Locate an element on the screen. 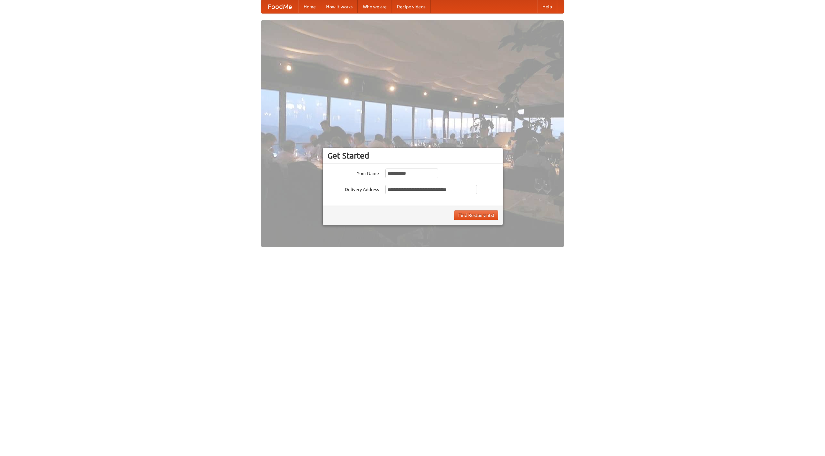 This screenshot has height=456, width=825. label: Your Name is located at coordinates (353, 172).